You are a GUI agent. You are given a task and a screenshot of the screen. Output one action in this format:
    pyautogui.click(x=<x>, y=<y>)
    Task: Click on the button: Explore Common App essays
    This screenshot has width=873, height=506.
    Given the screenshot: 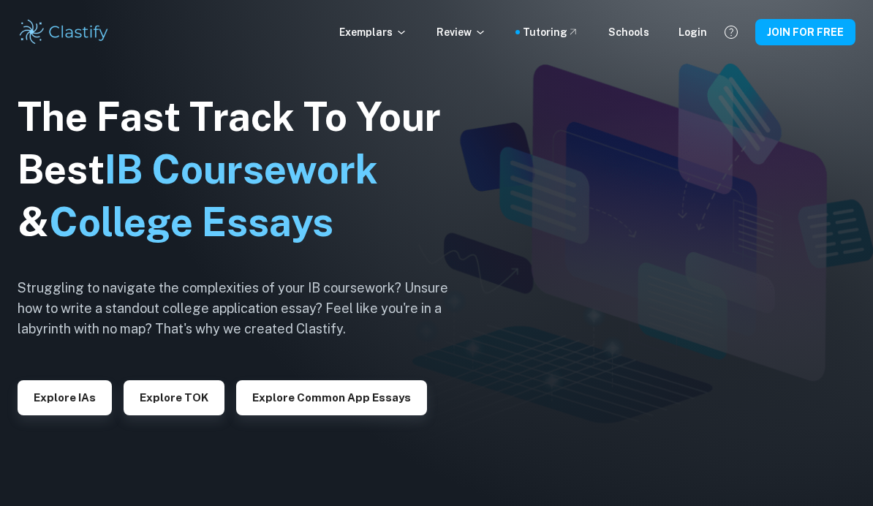 What is the action you would take?
    pyautogui.click(x=331, y=398)
    